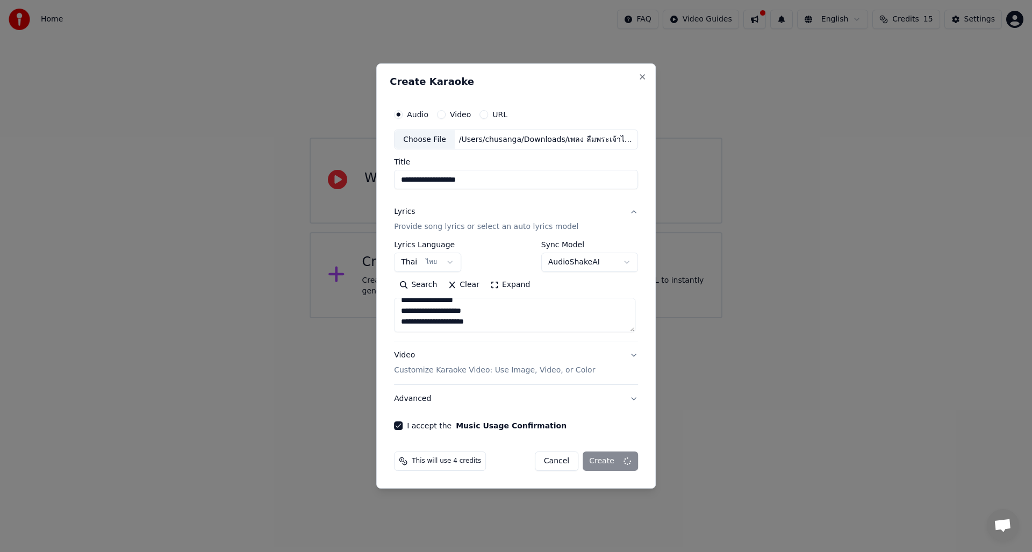 Image resolution: width=1032 pixels, height=552 pixels. I want to click on span: This will use 4 credits, so click(446, 461).